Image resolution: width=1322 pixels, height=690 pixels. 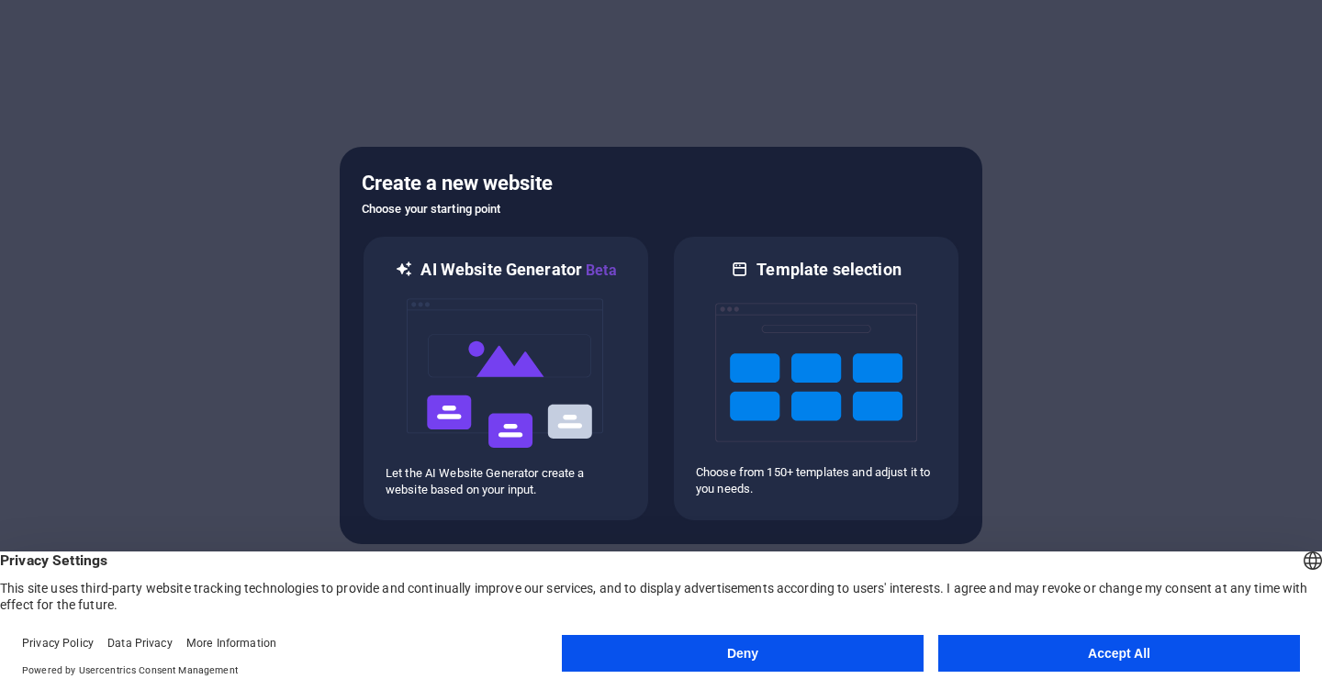 I want to click on p: Let the AI Website Generator create a website based on your input., so click(x=506, y=482).